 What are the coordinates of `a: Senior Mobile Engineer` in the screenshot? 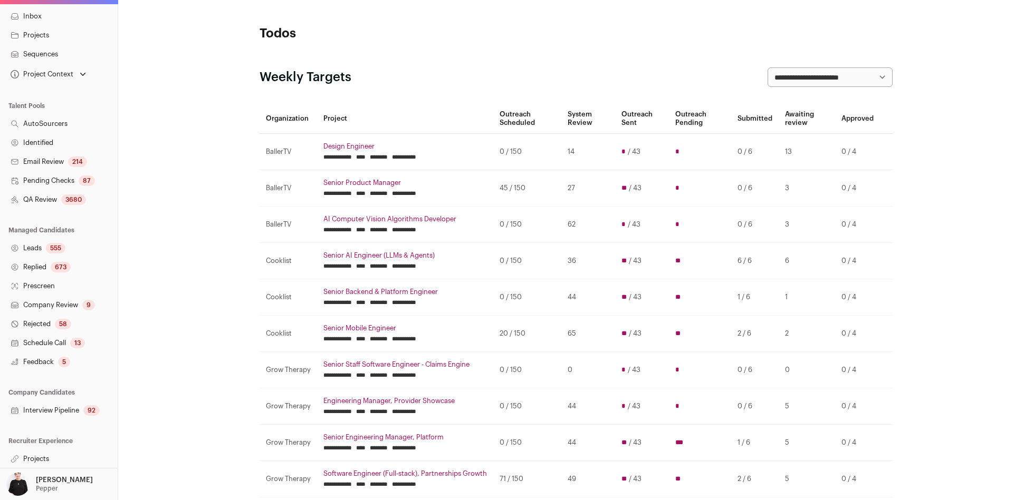 It's located at (405, 329).